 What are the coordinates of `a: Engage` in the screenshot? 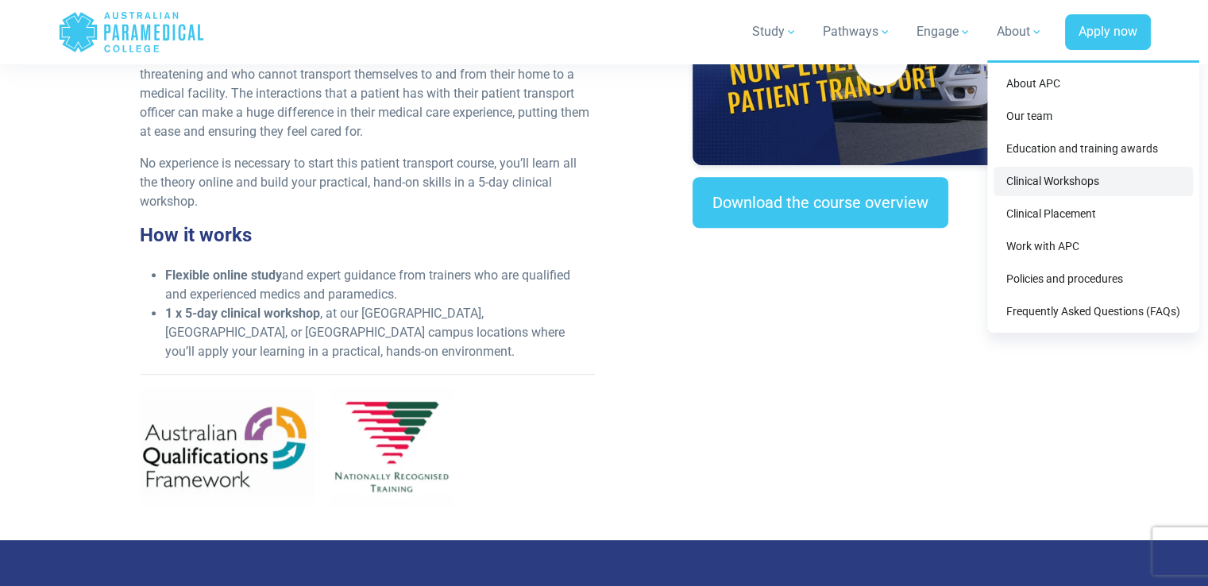 It's located at (944, 32).